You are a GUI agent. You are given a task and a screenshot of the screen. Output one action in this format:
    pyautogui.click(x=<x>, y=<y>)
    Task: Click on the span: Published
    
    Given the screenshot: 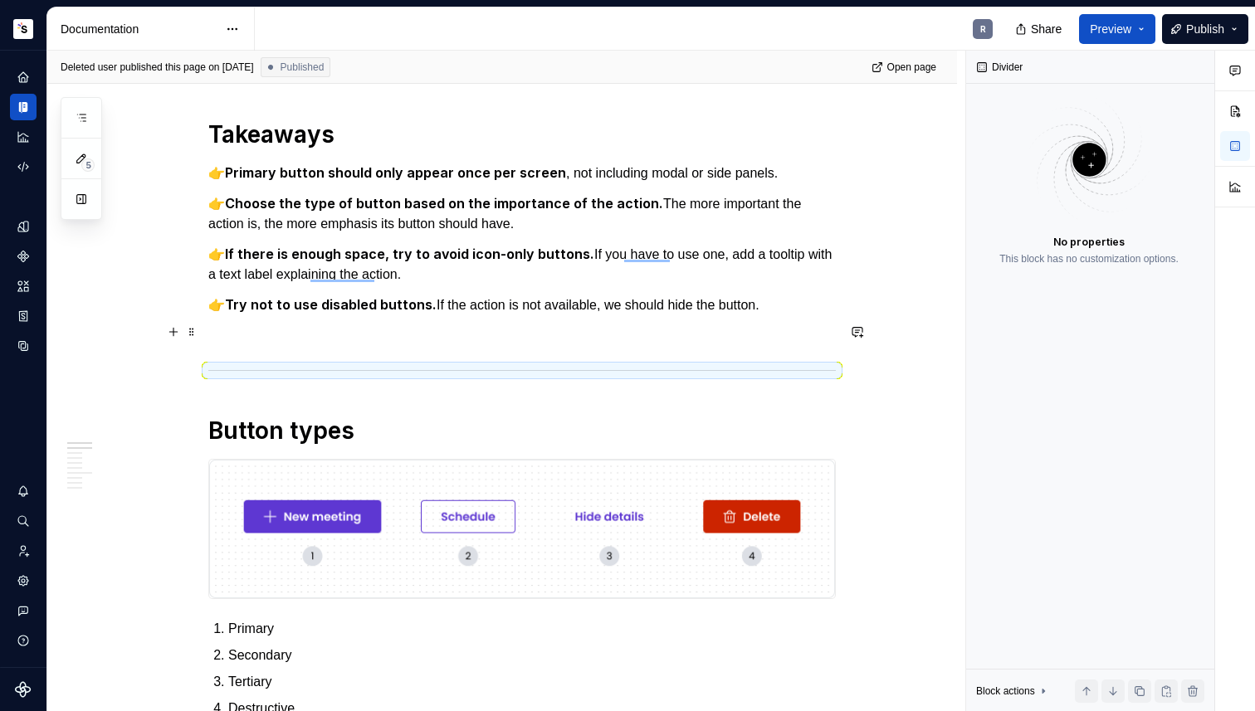 What is the action you would take?
    pyautogui.click(x=302, y=67)
    